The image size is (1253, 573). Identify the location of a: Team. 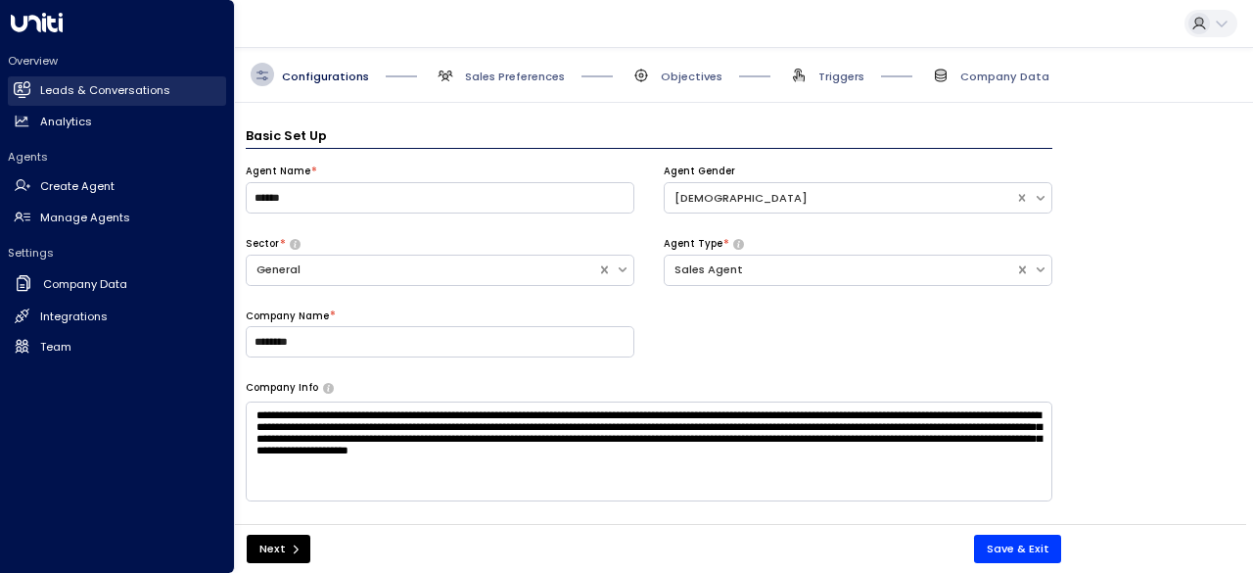
(116, 346).